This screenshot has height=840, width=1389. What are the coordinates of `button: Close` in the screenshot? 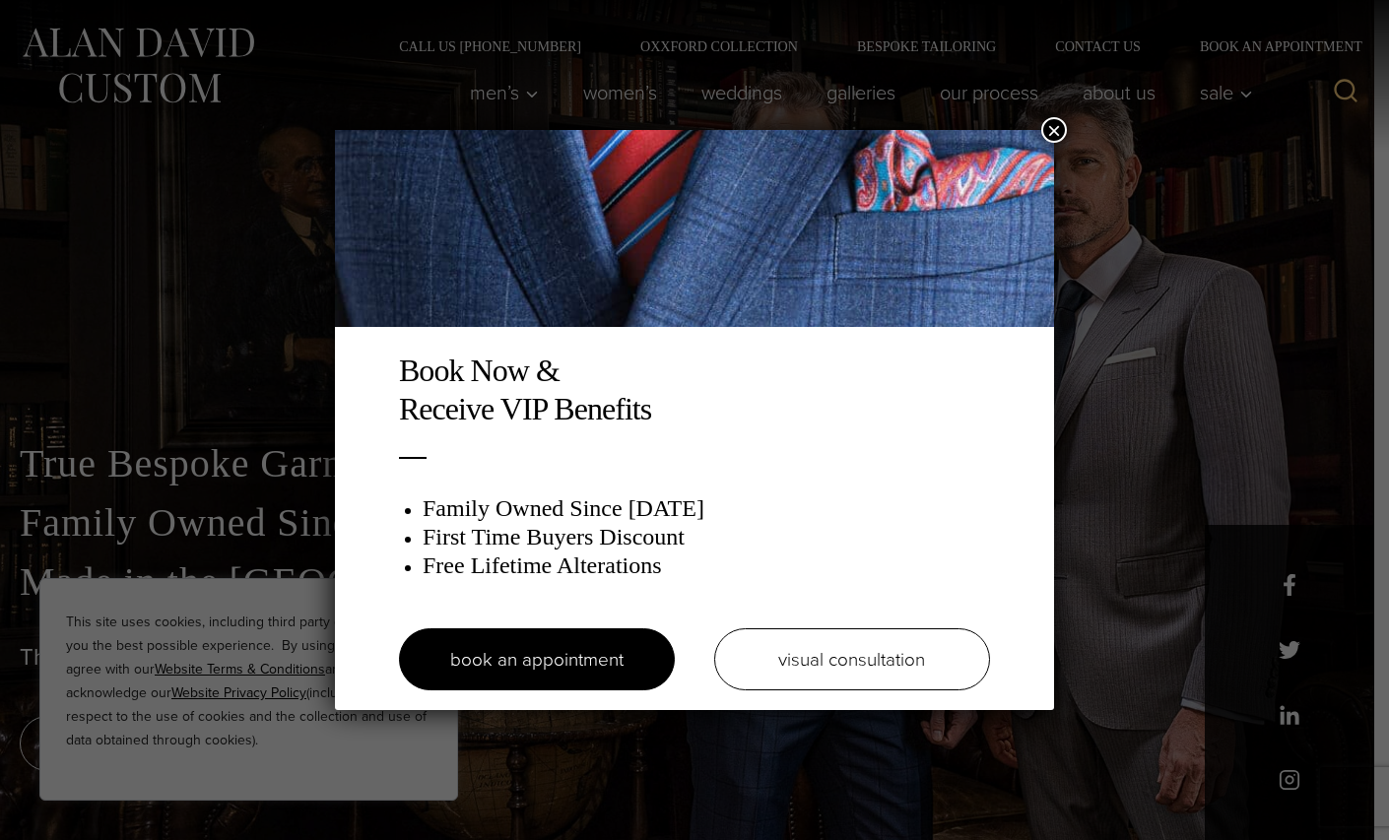 It's located at (1054, 130).